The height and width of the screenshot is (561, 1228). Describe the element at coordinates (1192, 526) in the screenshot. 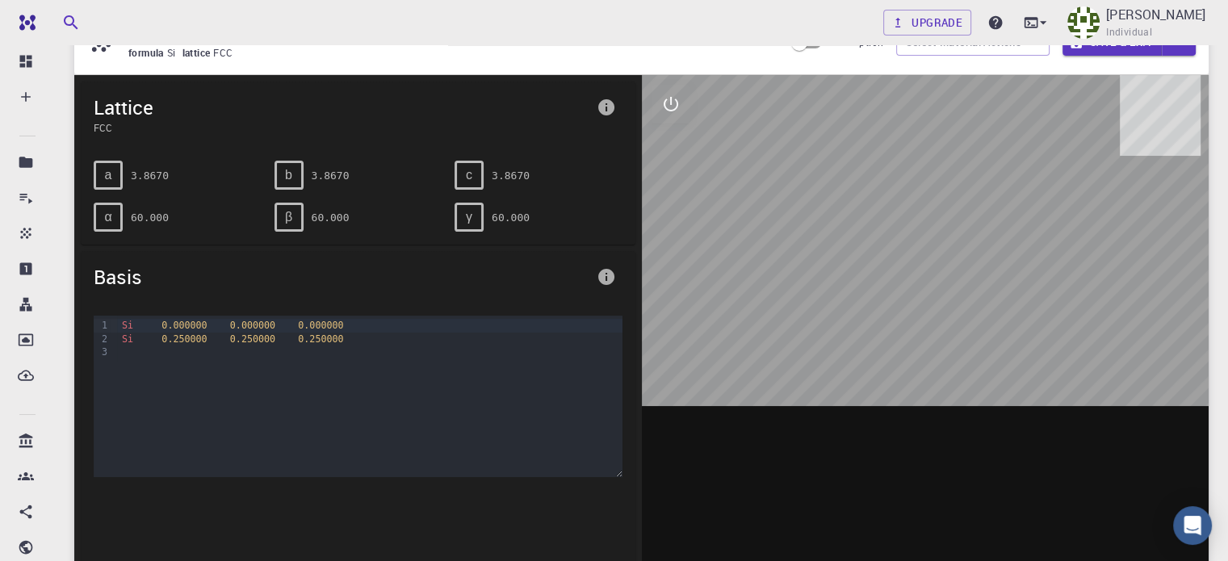

I see `div: Open Intercom Messenger` at that location.